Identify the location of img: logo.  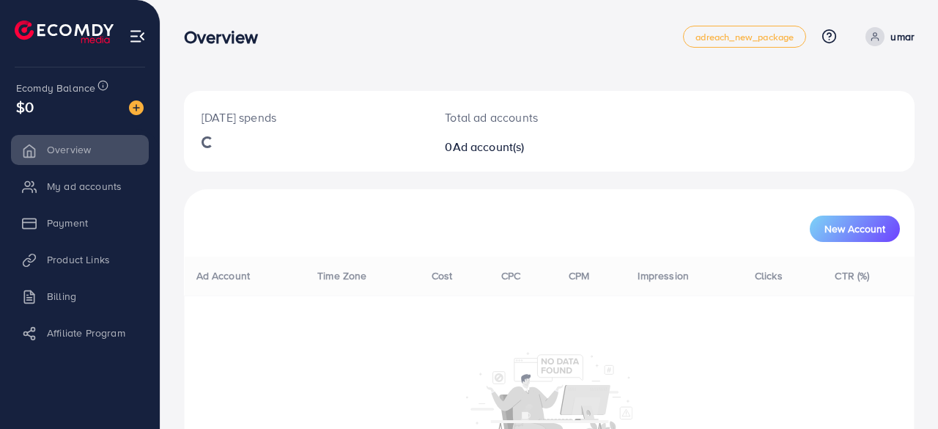
(64, 31).